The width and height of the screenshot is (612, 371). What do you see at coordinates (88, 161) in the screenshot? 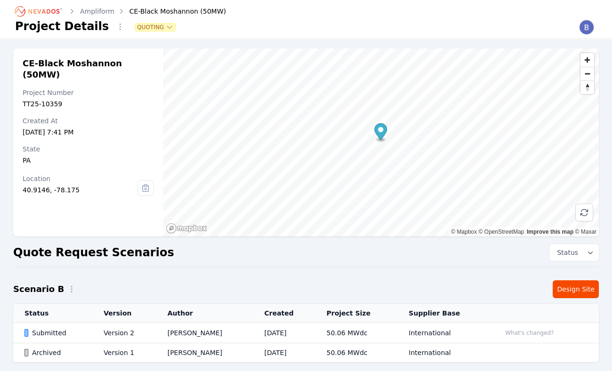
I see `div: PA` at bounding box center [88, 161].